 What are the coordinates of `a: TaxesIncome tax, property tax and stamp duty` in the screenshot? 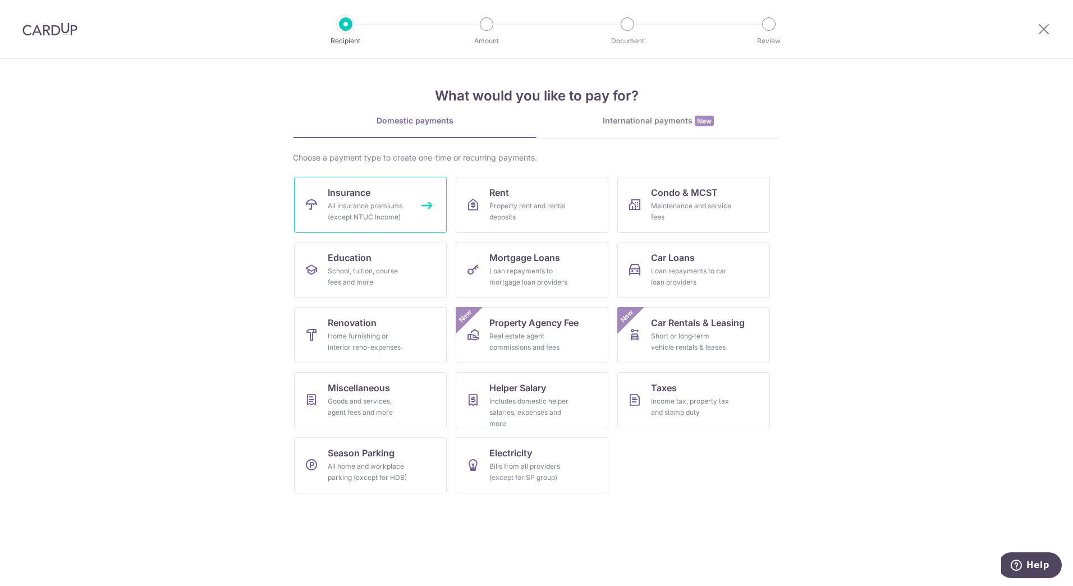 It's located at (693, 400).